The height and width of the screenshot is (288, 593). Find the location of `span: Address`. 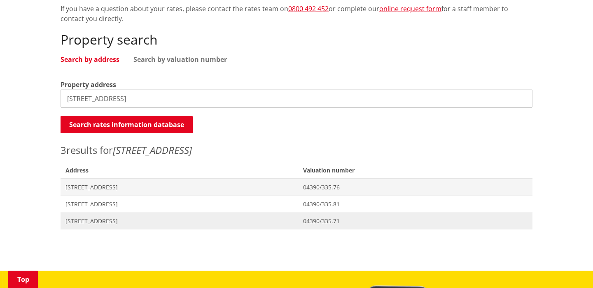

span: Address is located at coordinates (179, 170).